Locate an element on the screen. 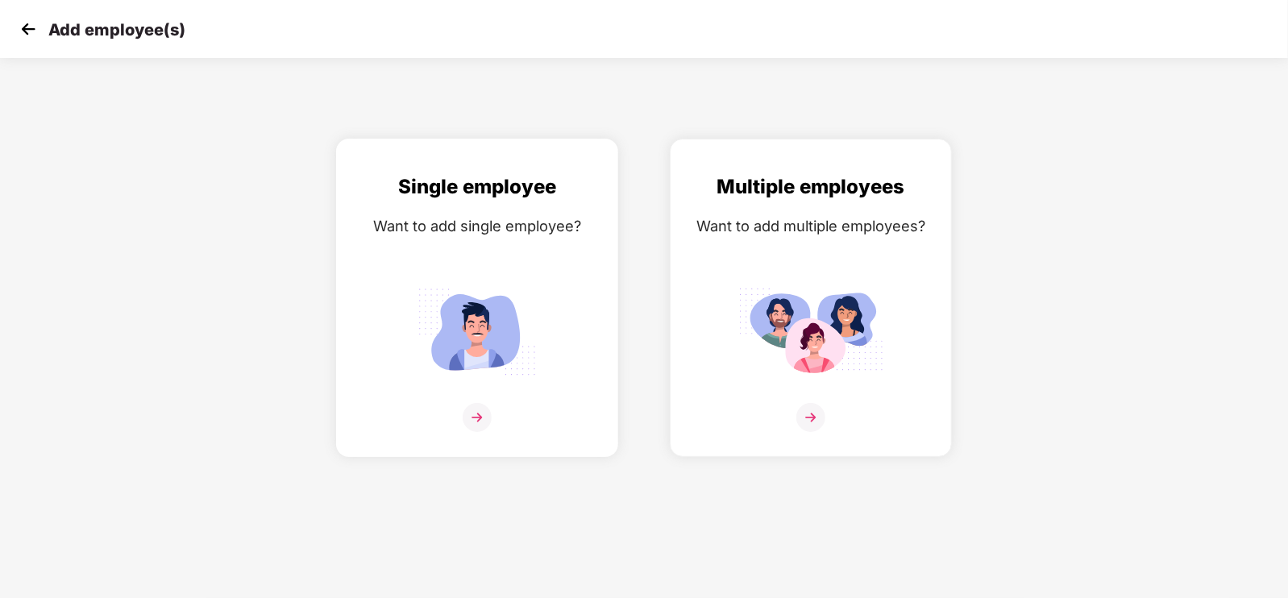 The height and width of the screenshot is (598, 1288). div: Multiple employees is located at coordinates (811, 187).